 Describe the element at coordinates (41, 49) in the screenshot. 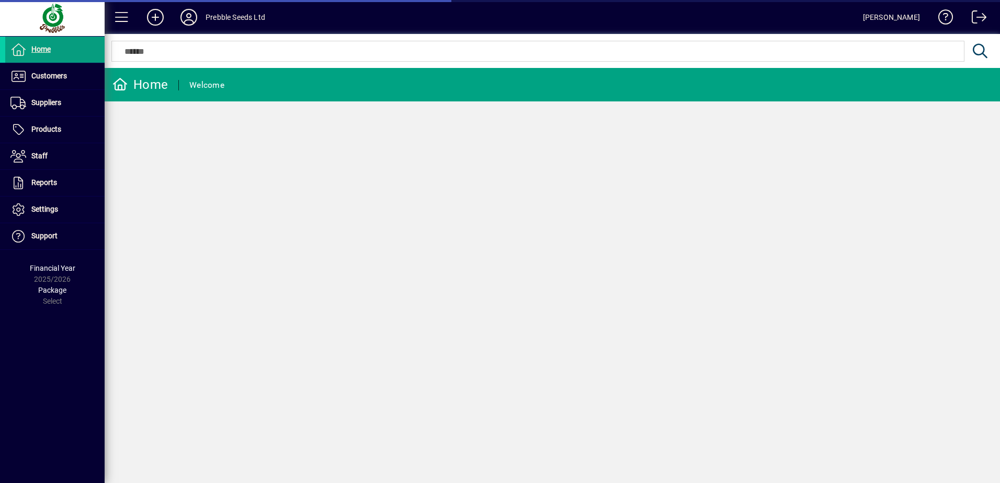

I see `span: Home` at that location.